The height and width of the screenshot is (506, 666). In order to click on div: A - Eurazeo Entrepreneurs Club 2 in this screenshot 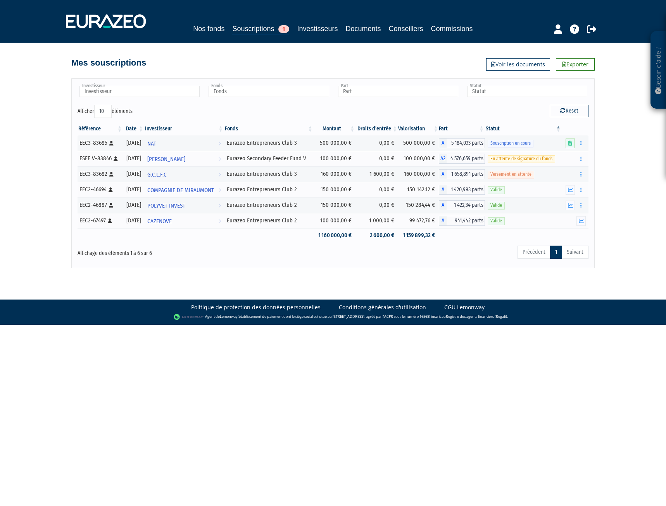, I will do `click(462, 221)`.